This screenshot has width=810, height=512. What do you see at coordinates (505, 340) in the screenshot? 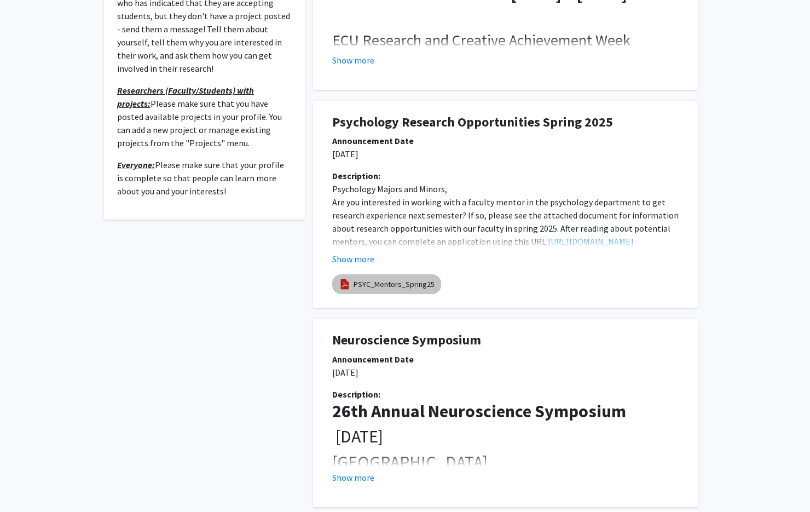
I see `h1: Neuroscience Symposium` at bounding box center [505, 340].